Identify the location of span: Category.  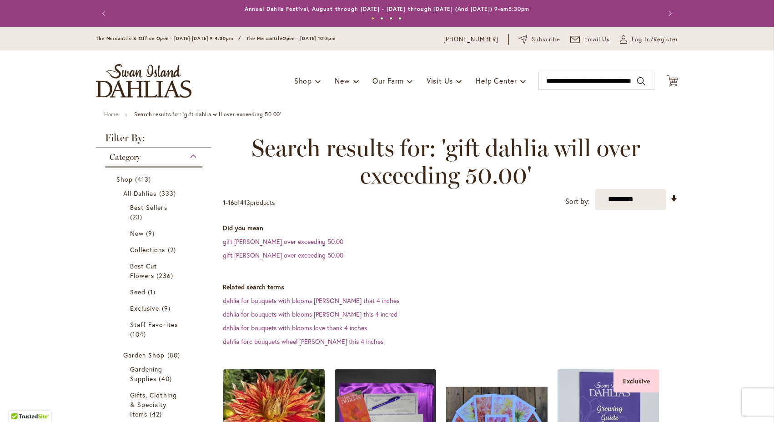
(125, 157).